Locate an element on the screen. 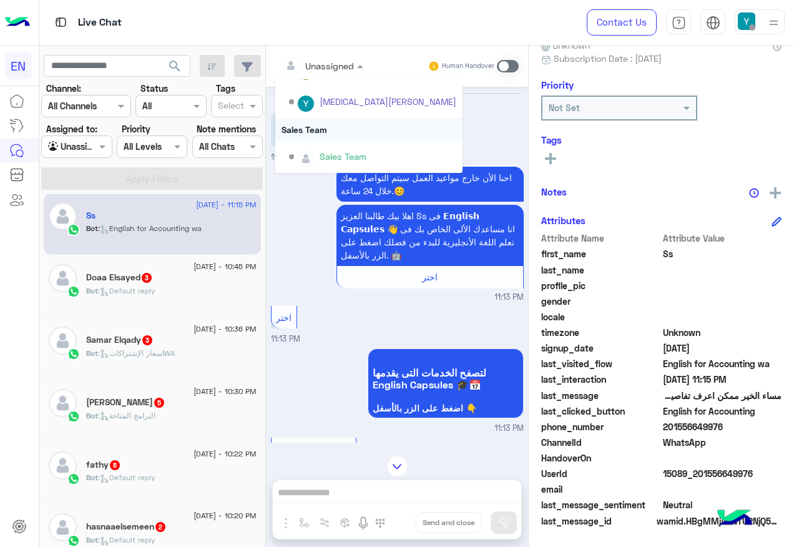 This screenshot has width=794, height=547. span: Attribute Name is located at coordinates (600, 238).